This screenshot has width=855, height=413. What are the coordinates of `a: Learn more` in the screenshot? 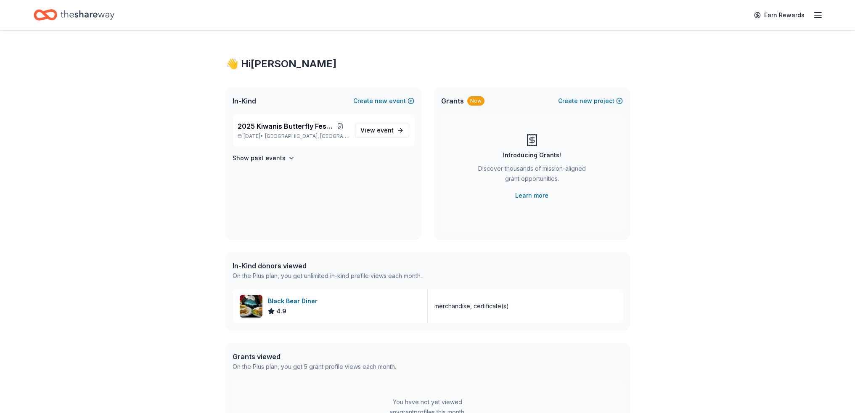 It's located at (532, 196).